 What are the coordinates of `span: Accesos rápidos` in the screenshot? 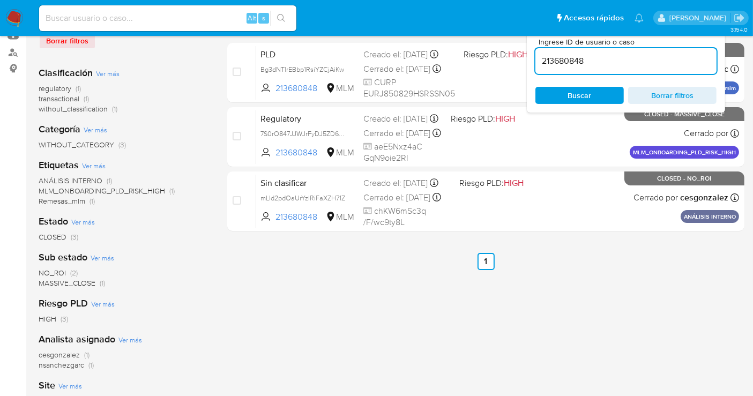 It's located at (594, 18).